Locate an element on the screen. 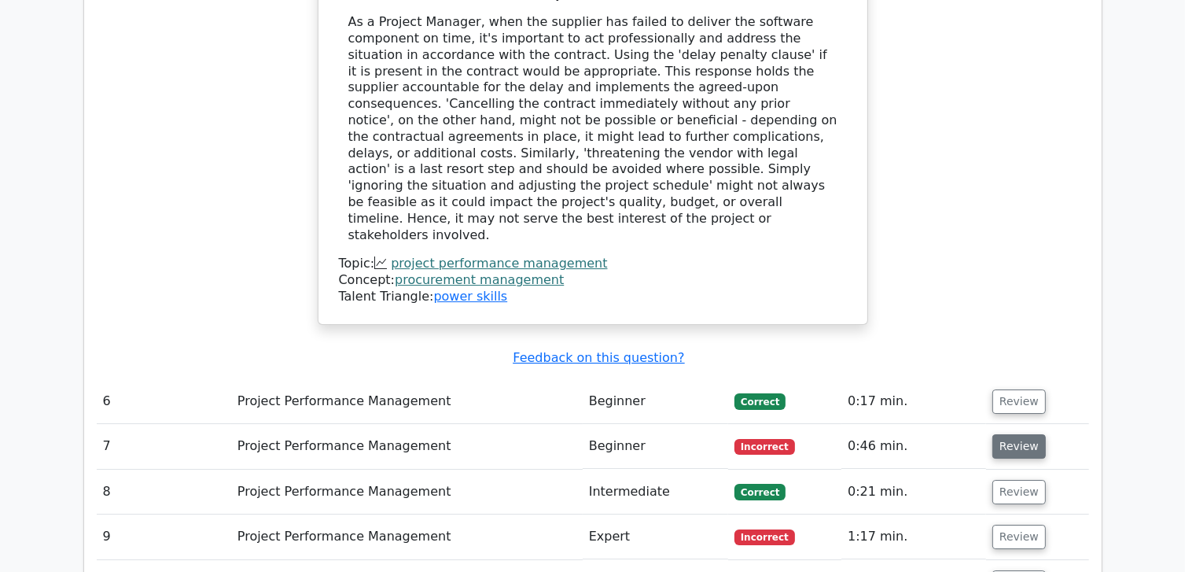  div: As a Project Manager, when the supplier has failed to deliver the software component on time, it'... is located at coordinates (593, 128).